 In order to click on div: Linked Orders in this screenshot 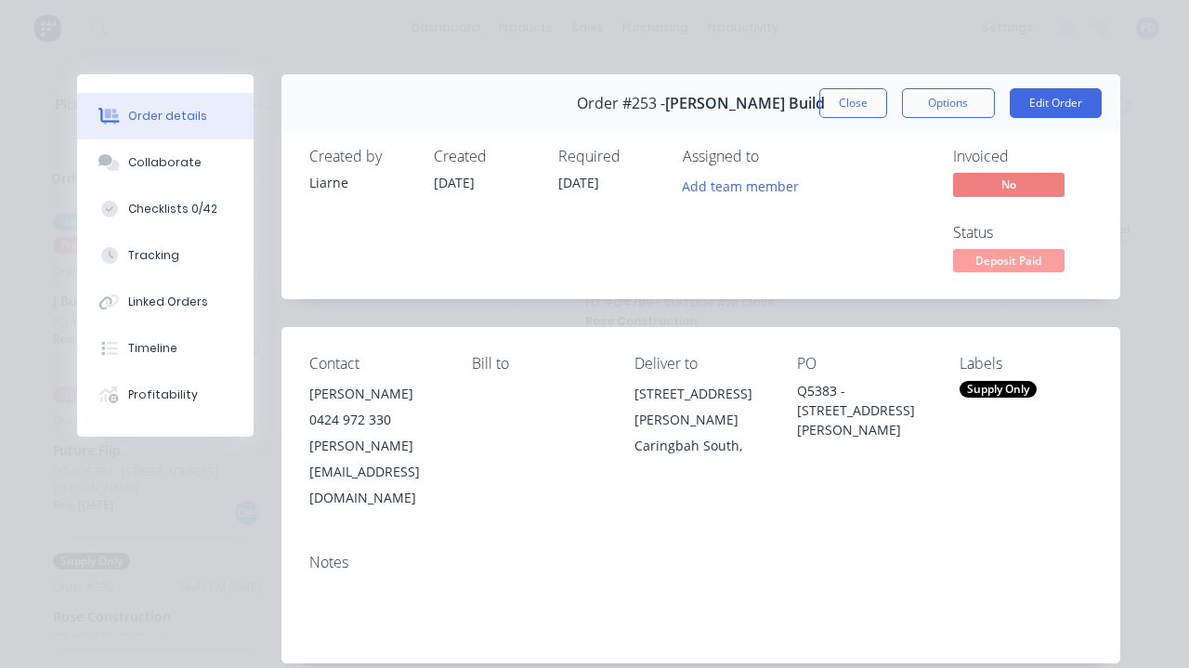, I will do `click(168, 302)`.